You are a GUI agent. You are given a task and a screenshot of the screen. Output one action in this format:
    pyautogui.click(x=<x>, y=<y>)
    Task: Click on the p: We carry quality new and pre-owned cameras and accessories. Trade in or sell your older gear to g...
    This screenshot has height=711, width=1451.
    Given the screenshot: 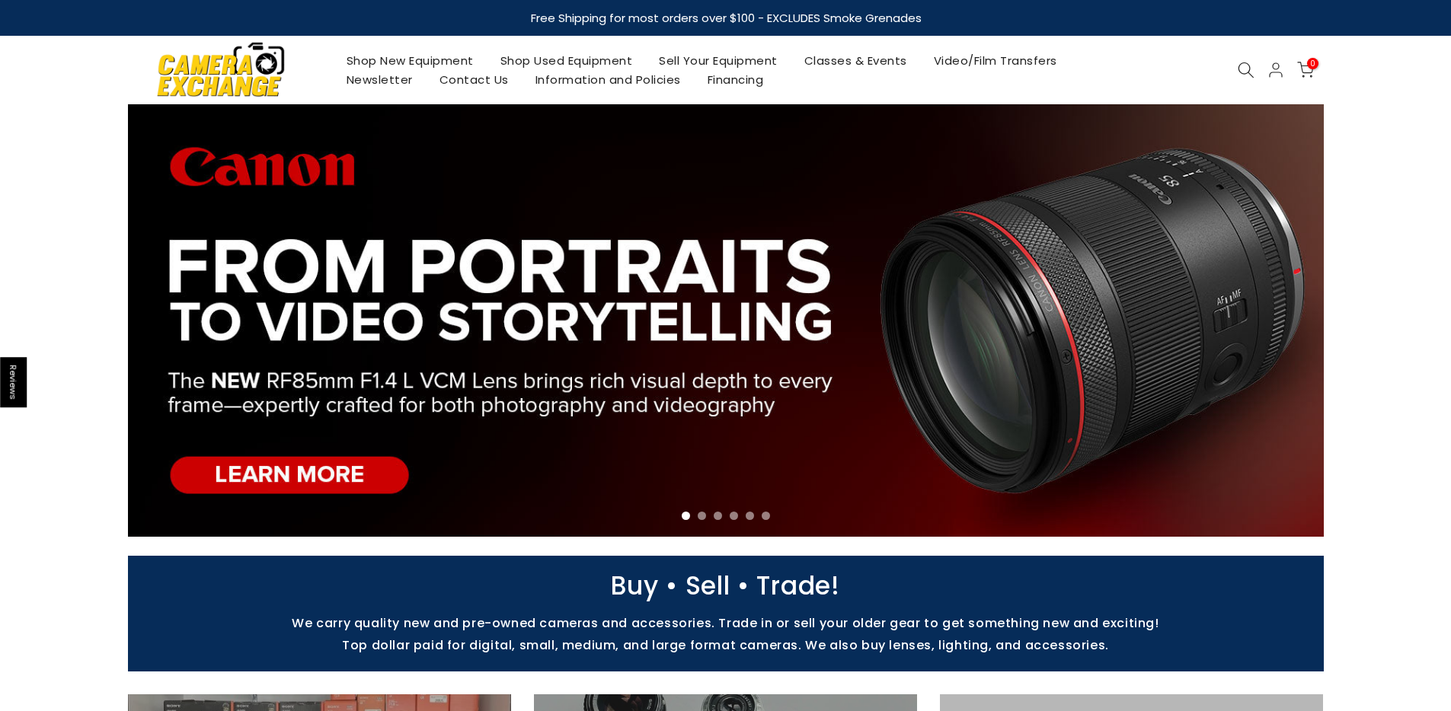 What is the action you would take?
    pyautogui.click(x=726, y=623)
    